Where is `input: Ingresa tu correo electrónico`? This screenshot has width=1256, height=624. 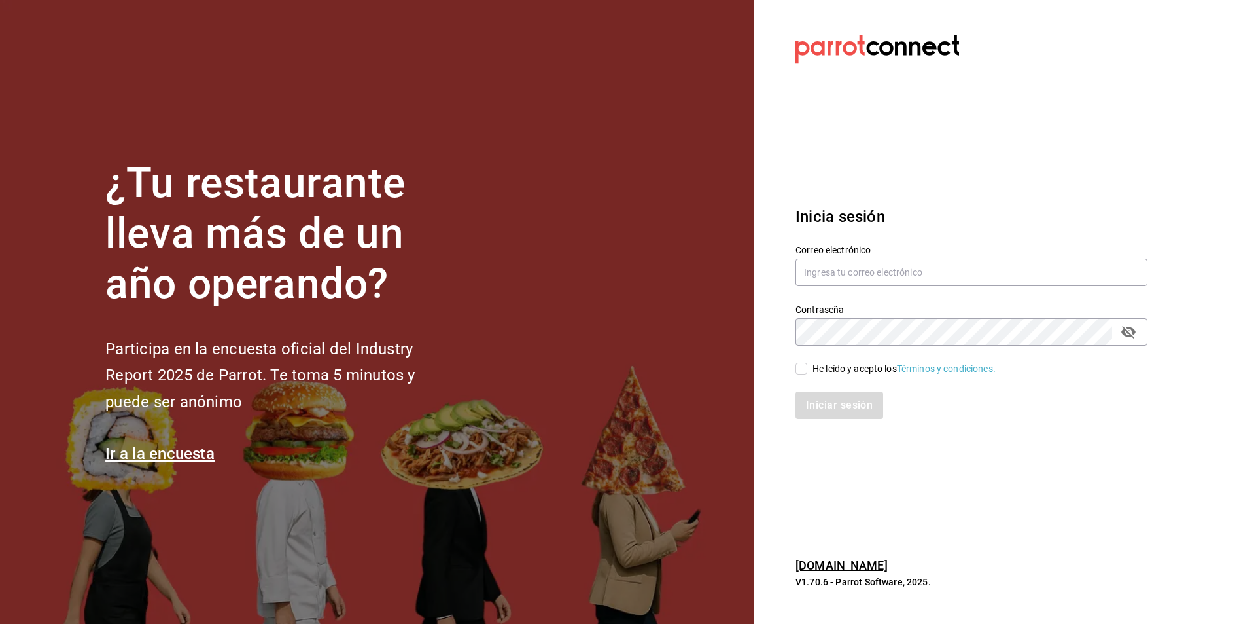
input: Ingresa tu correo electrónico is located at coordinates (972, 272).